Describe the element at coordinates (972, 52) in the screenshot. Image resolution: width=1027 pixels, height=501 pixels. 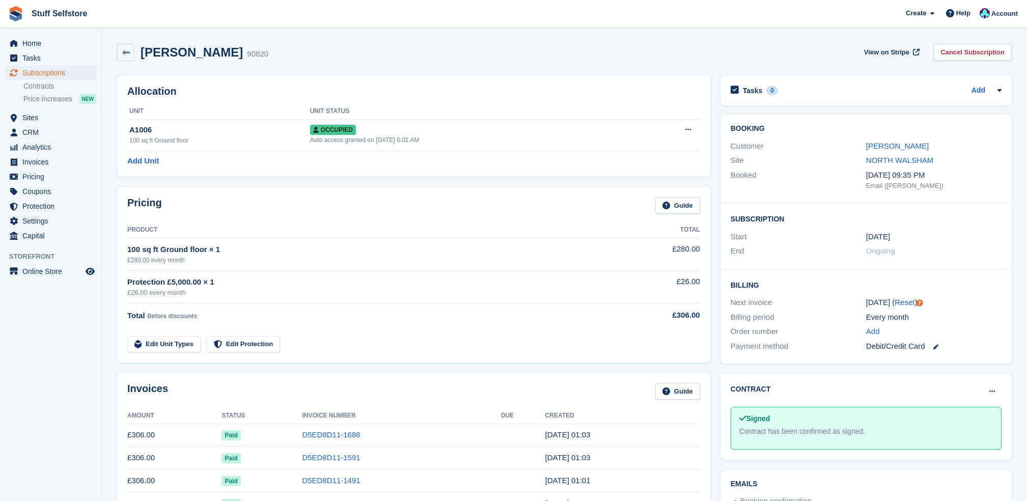
I see `a: Cancel Subscription` at that location.